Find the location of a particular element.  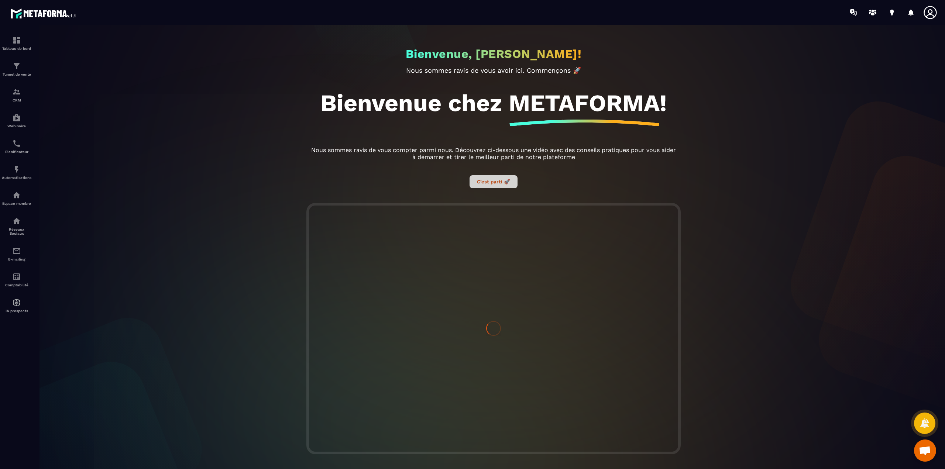

a: formationformationCRM is located at coordinates (17, 95).